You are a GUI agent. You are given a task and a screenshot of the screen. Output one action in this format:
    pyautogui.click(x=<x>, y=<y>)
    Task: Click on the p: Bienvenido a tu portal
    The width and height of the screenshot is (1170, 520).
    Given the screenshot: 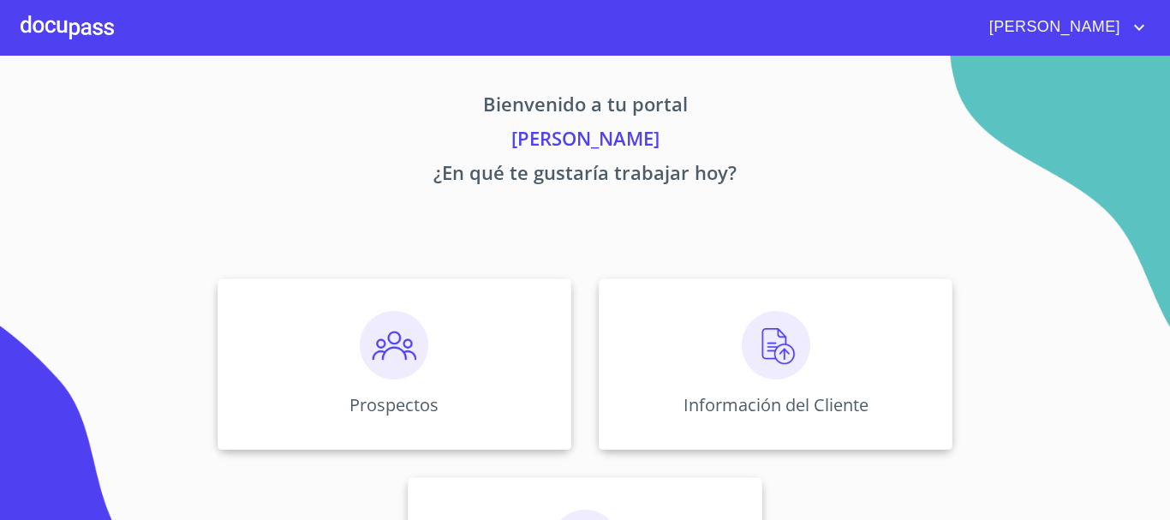 What is the action you would take?
    pyautogui.click(x=585, y=107)
    